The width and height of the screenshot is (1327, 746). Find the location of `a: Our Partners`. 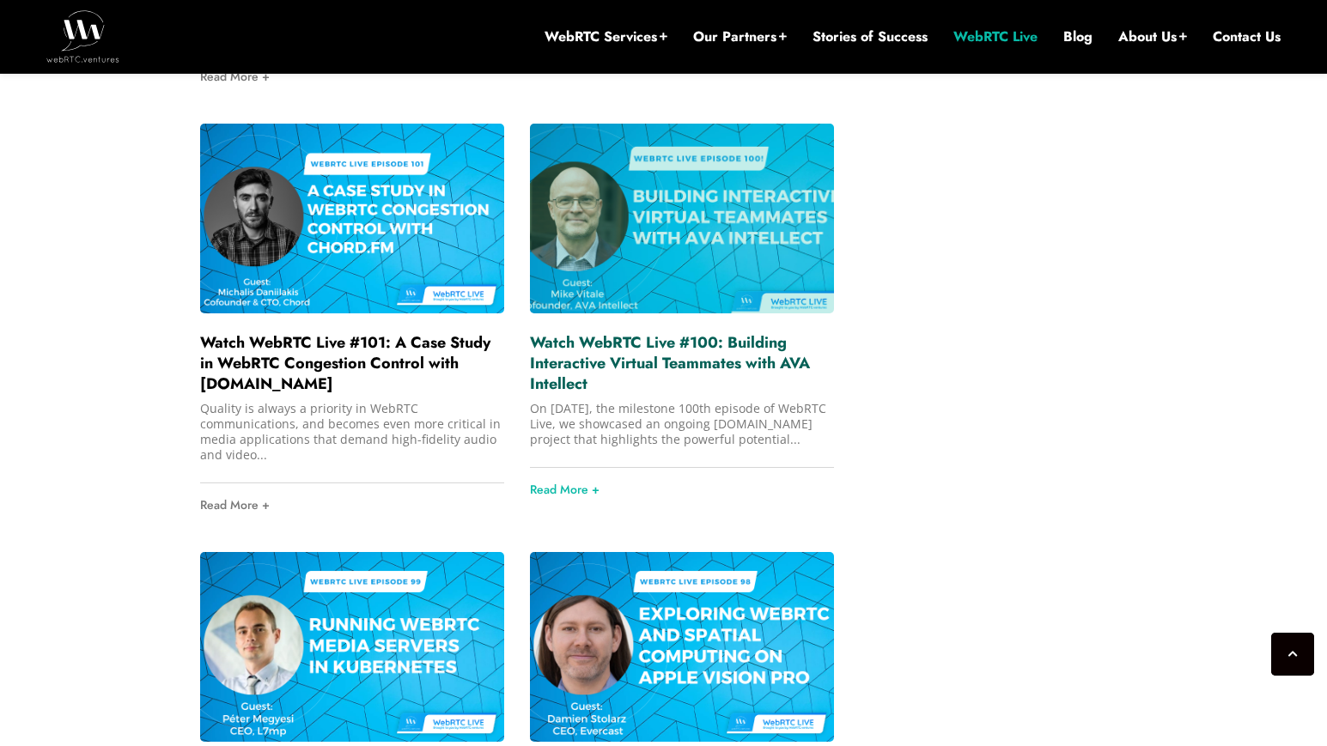

a: Our Partners is located at coordinates (740, 37).